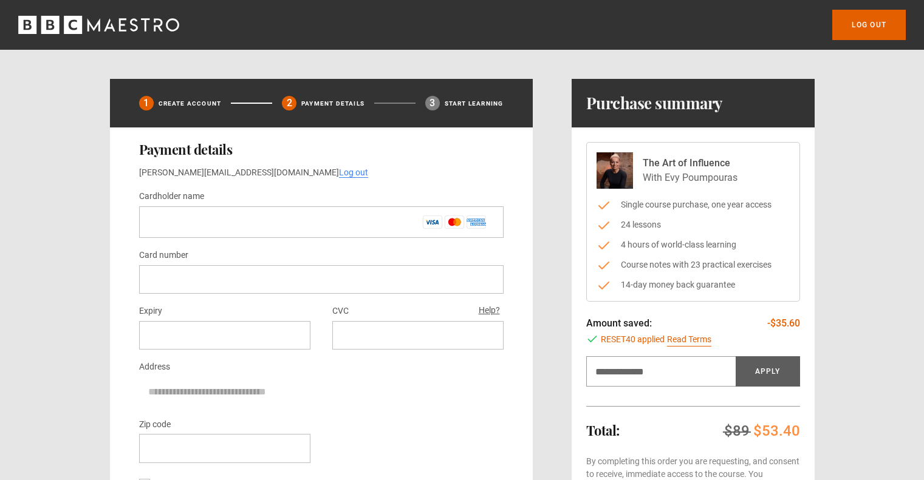 This screenshot has width=924, height=480. Describe the element at coordinates (163, 256) in the screenshot. I see `label: Card number` at that location.